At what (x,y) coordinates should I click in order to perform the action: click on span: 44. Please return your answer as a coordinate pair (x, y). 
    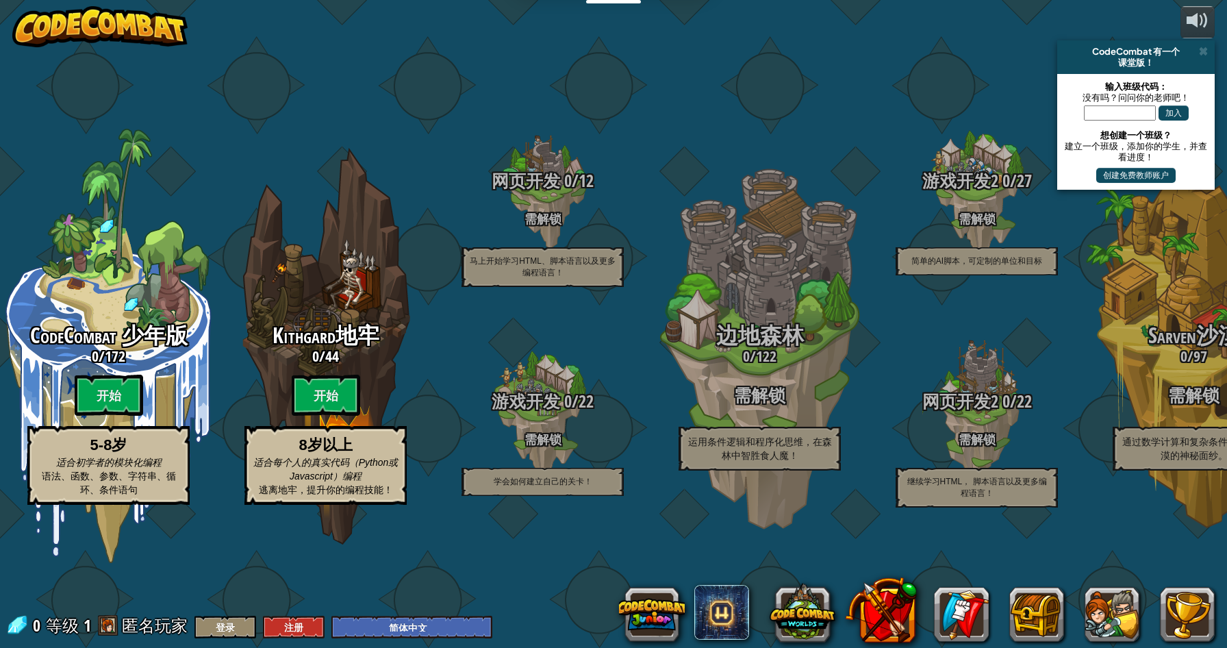
    Looking at the image, I should click on (332, 356).